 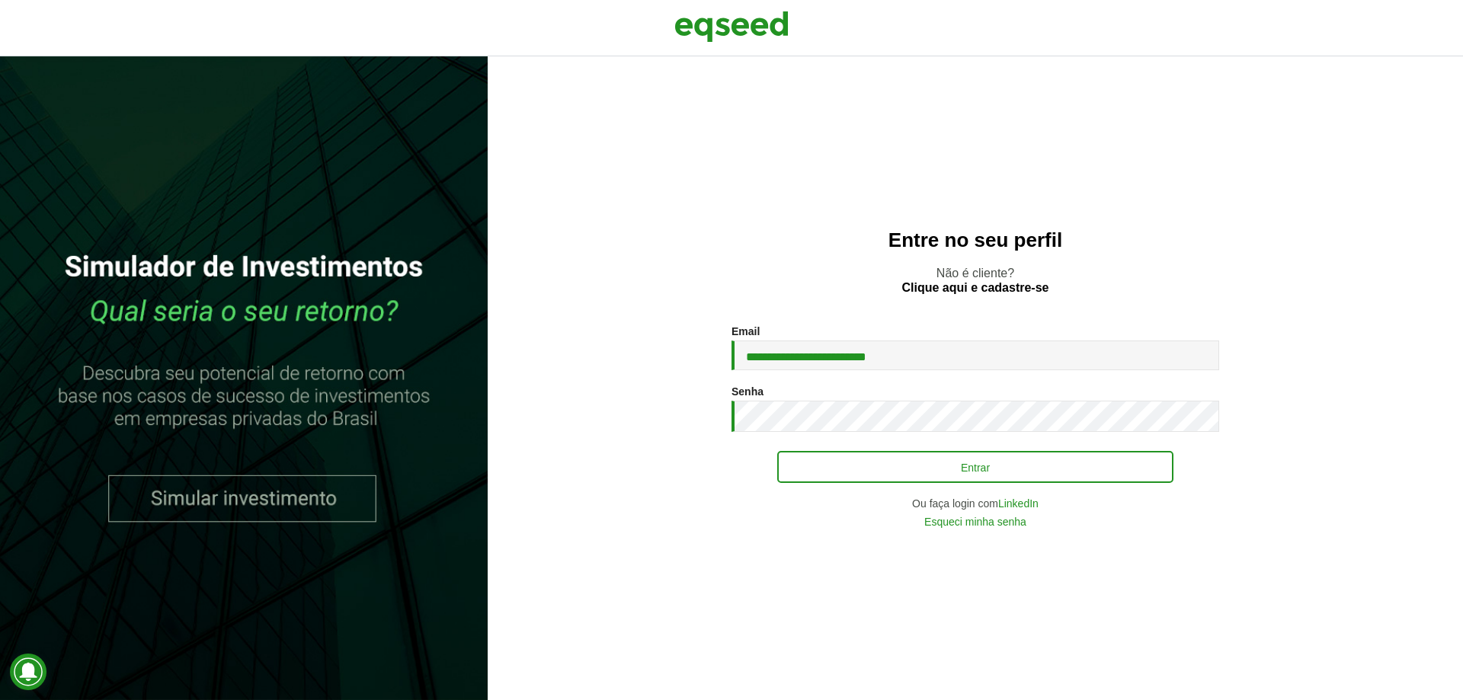 I want to click on img: EqSeed Logo, so click(x=732, y=27).